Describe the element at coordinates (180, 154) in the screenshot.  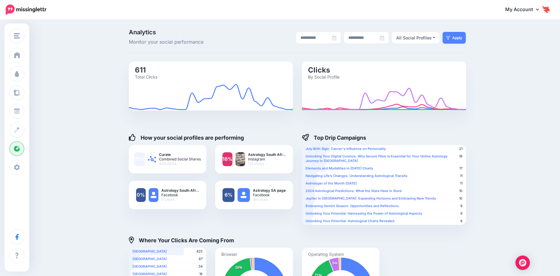
I see `b: Curate` at that location.